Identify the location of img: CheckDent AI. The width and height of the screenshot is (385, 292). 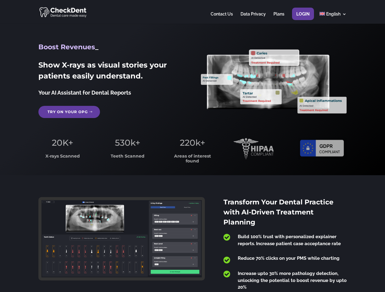
(63, 12).